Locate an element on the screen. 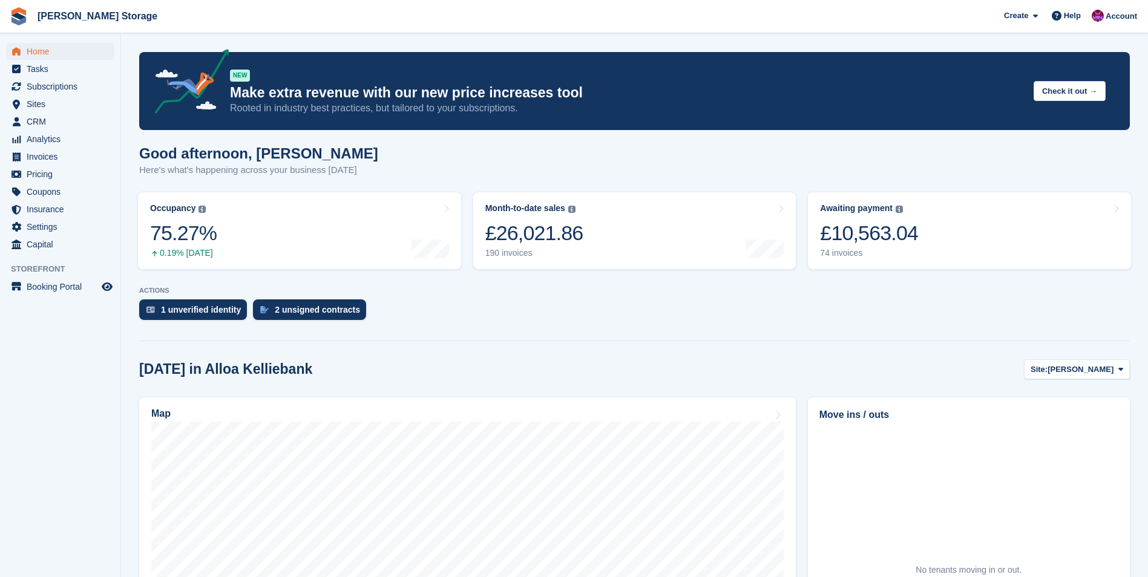  span: Capital is located at coordinates (63, 244).